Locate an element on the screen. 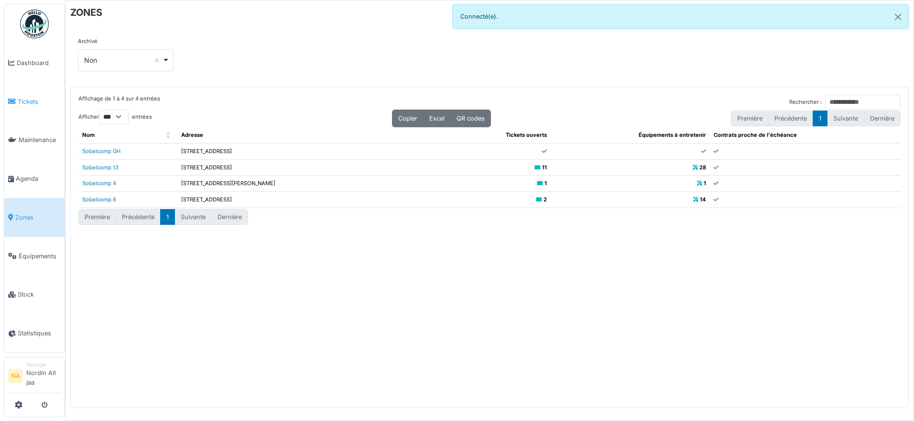  div: Manager is located at coordinates (44, 364).